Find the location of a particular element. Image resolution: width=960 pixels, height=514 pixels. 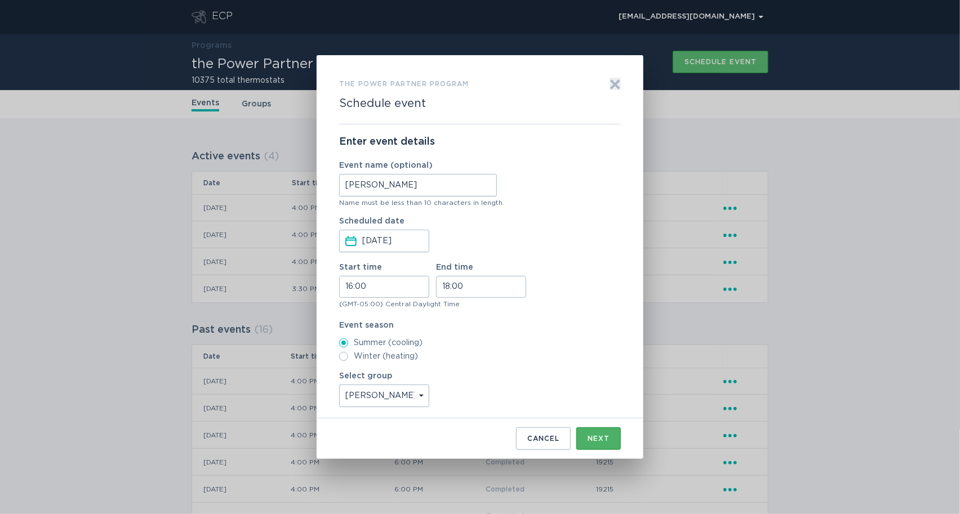

input: End time is located at coordinates (481, 287).